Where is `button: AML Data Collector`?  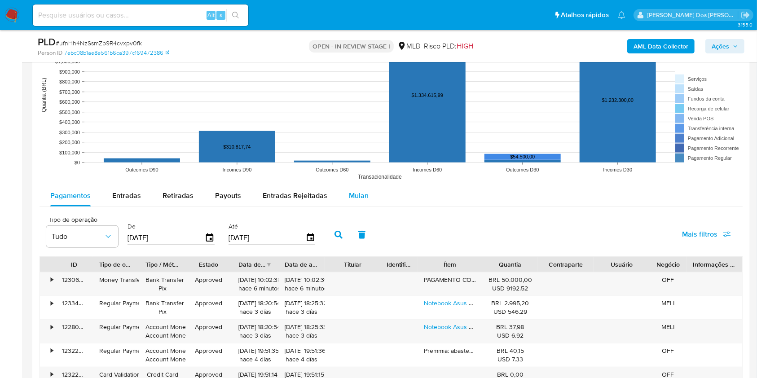 button: AML Data Collector is located at coordinates (661, 46).